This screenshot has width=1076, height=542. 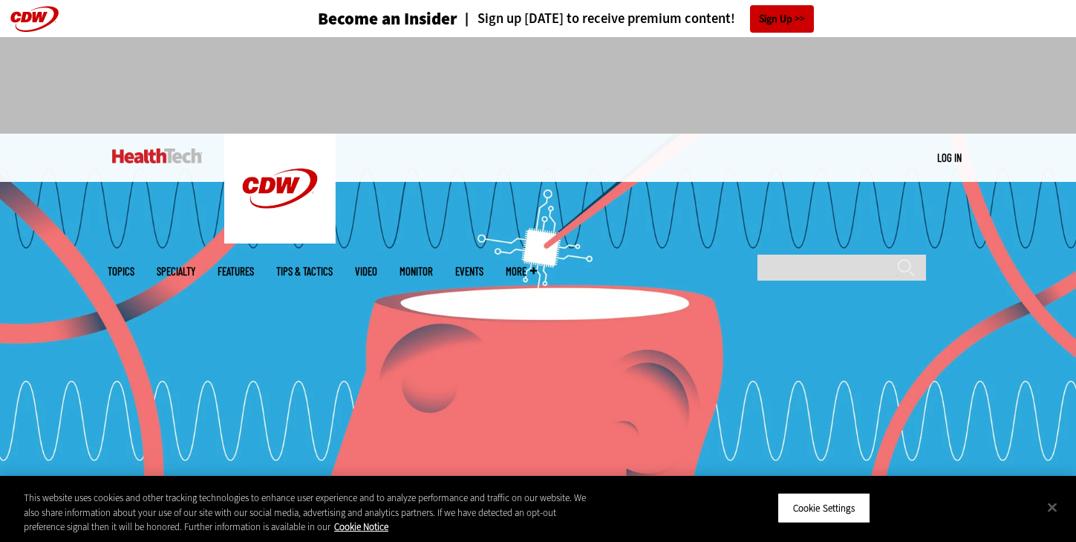 What do you see at coordinates (388, 19) in the screenshot?
I see `h3: Become an Insider` at bounding box center [388, 19].